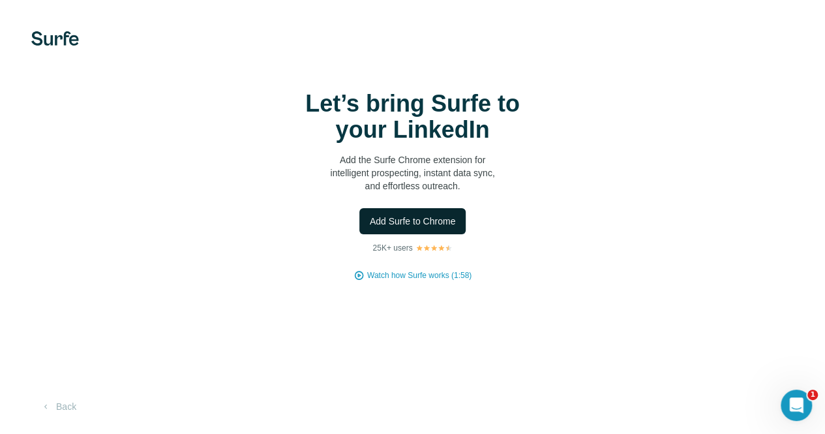 This screenshot has width=825, height=434. I want to click on span: Add Surfe to Chrome, so click(413, 221).